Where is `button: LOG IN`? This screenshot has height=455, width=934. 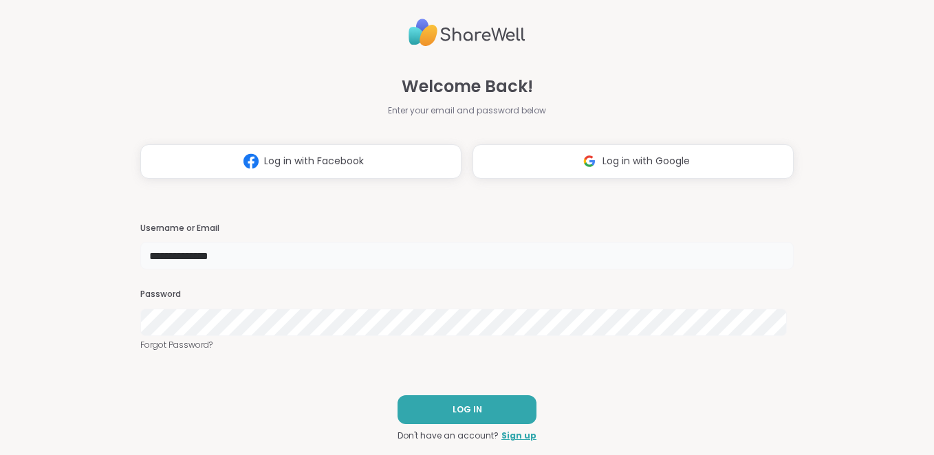 button: LOG IN is located at coordinates (467, 410).